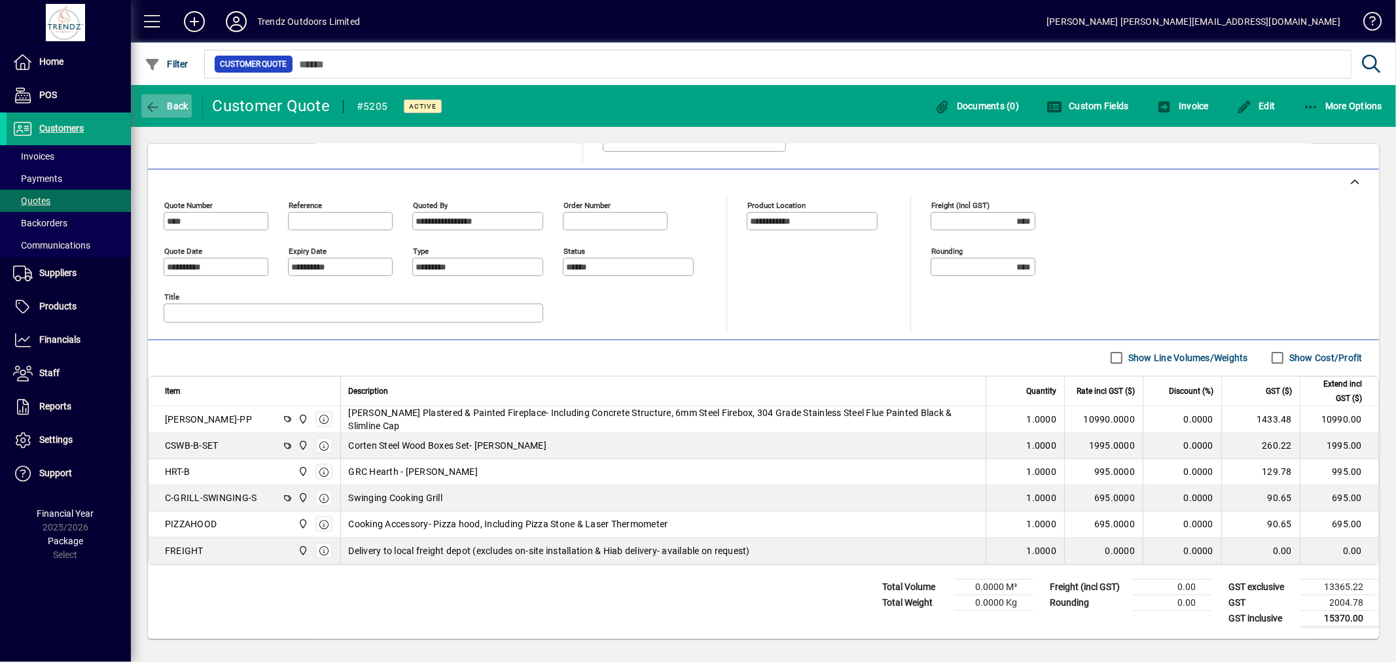 This screenshot has height=662, width=1396. What do you see at coordinates (173, 391) in the screenshot?
I see `span: Item` at bounding box center [173, 391].